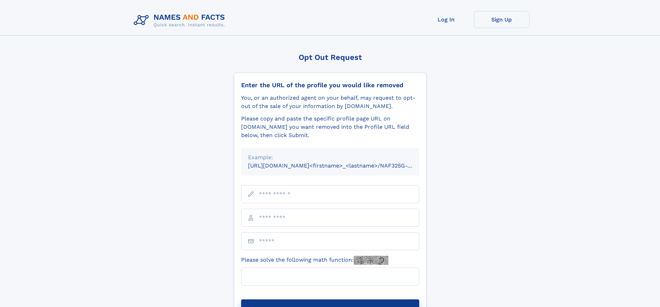 The height and width of the screenshot is (307, 660). What do you see at coordinates (446, 19) in the screenshot?
I see `a: Log In` at bounding box center [446, 19].